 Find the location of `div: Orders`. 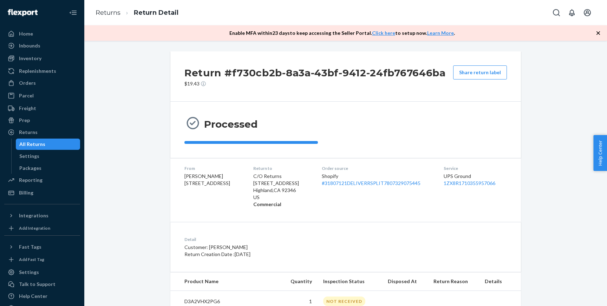

div: Orders is located at coordinates (27, 83).